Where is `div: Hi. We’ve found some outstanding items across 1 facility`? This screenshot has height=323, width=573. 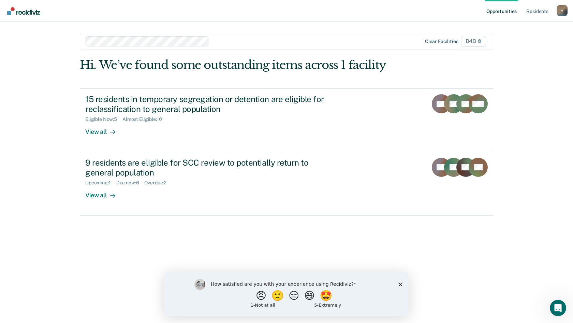 div: Hi. We’ve found some outstanding items across 1 facility is located at coordinates (245, 65).